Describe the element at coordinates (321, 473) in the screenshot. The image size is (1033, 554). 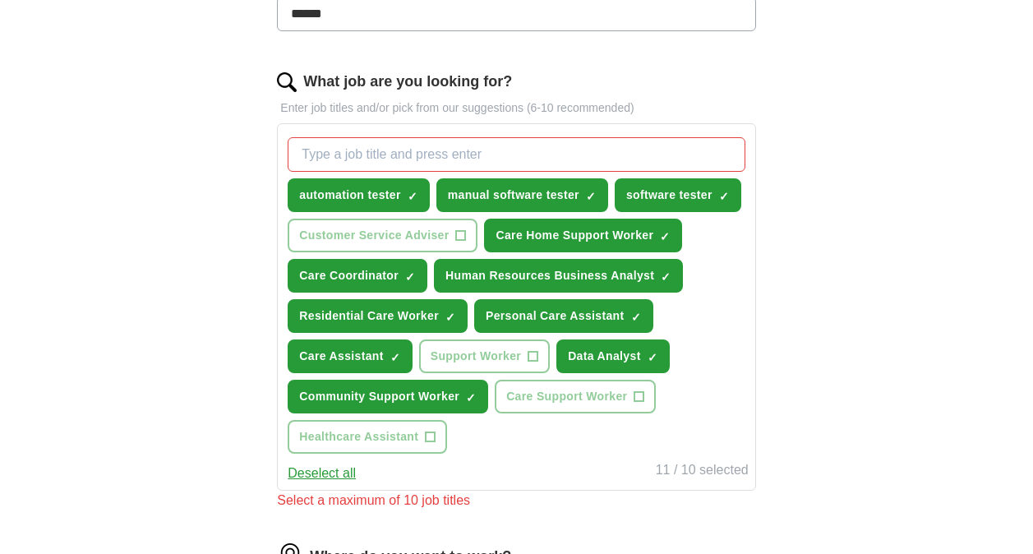
I see `button: Deselect all` at that location.